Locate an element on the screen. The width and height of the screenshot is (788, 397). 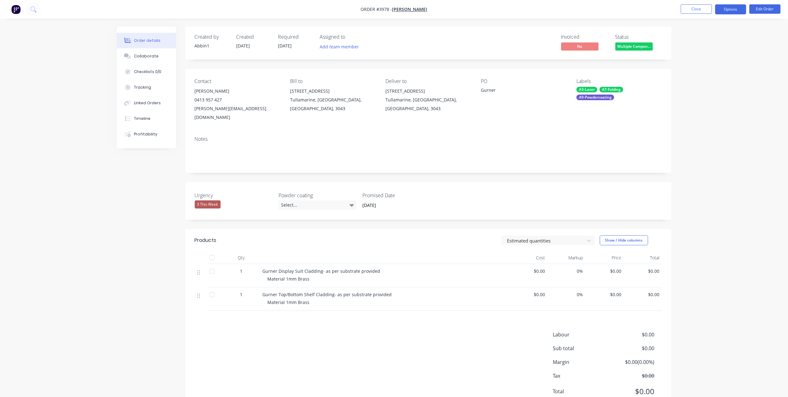
button: Show / Hide columns is located at coordinates (624, 240).